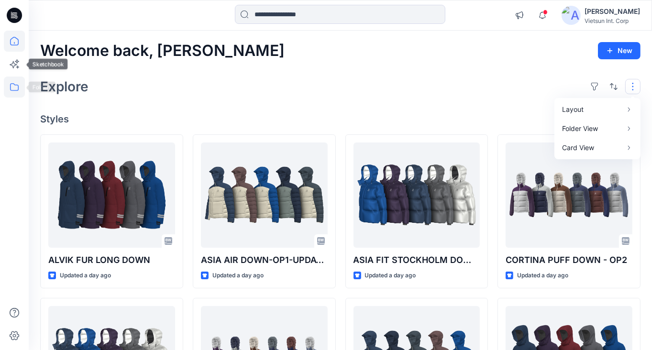  I want to click on p: CORTINA PUFF DOWN - OP2, so click(569, 260).